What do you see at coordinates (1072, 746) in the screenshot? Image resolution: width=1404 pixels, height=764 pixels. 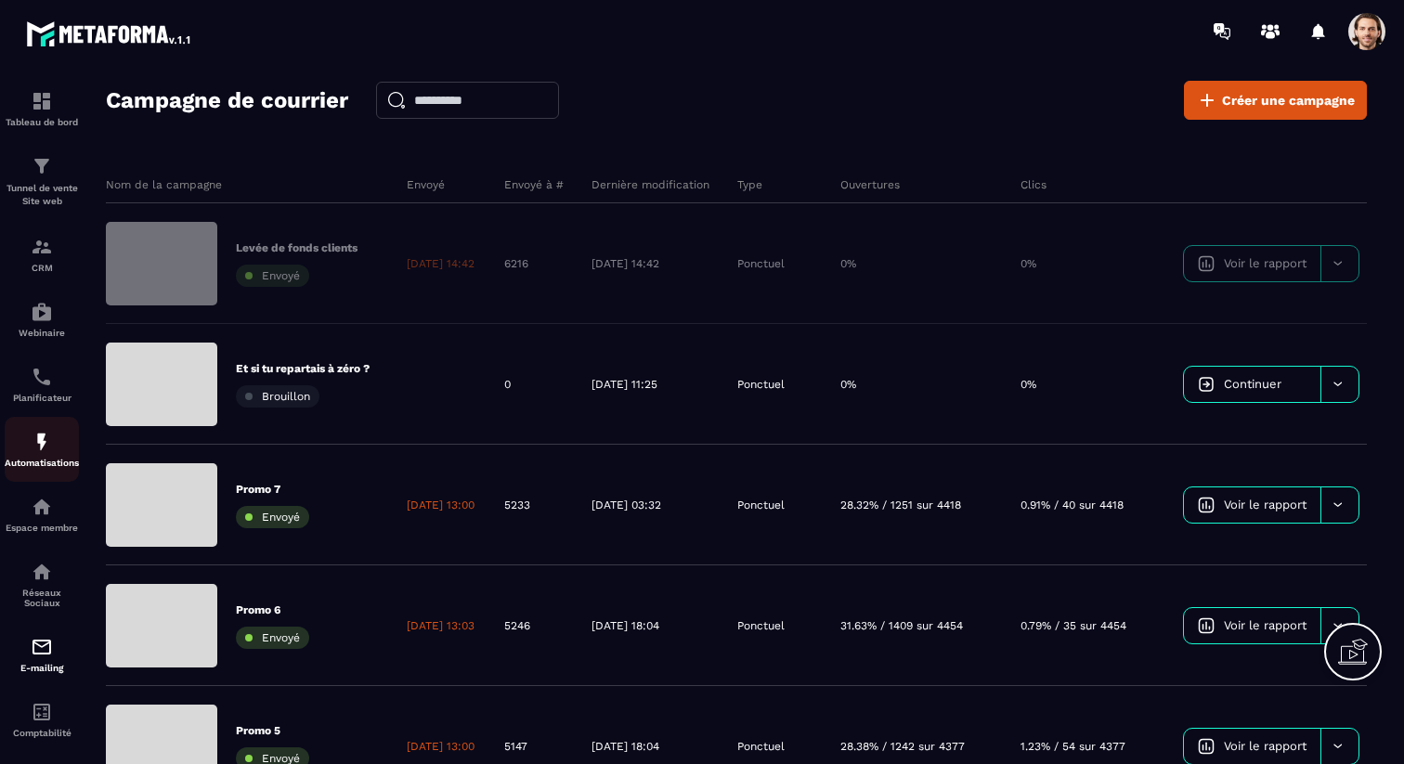 I see `p: 1.23% / 54 sur 4377` at bounding box center [1072, 746].